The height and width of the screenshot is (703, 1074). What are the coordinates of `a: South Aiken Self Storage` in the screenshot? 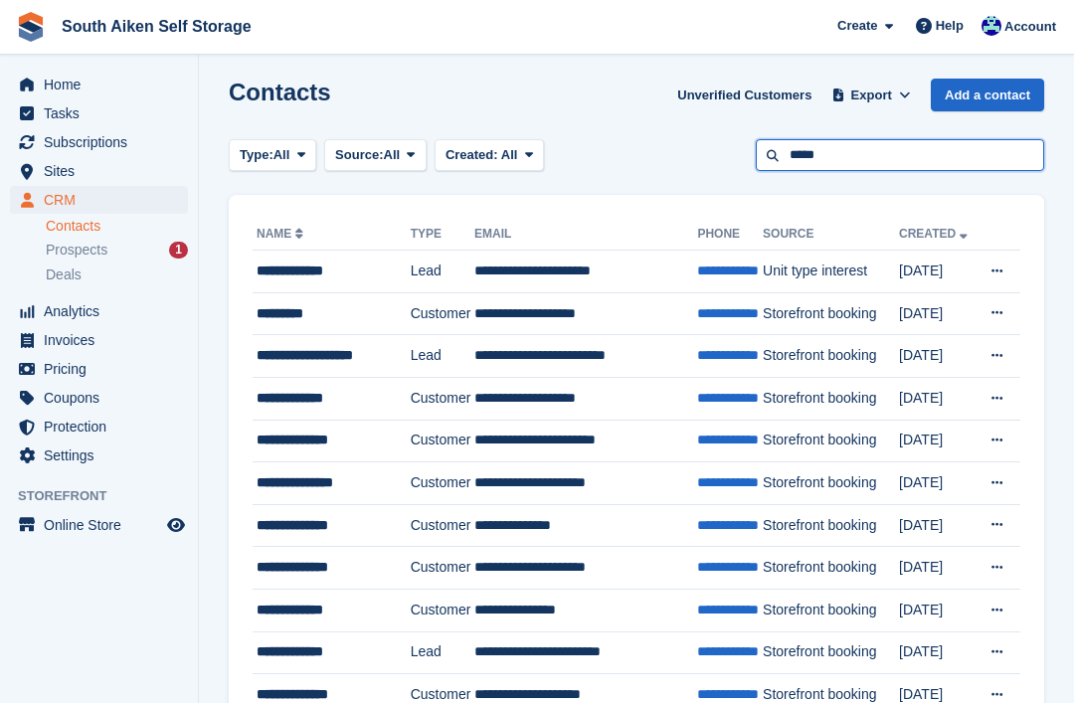 It's located at (156, 26).